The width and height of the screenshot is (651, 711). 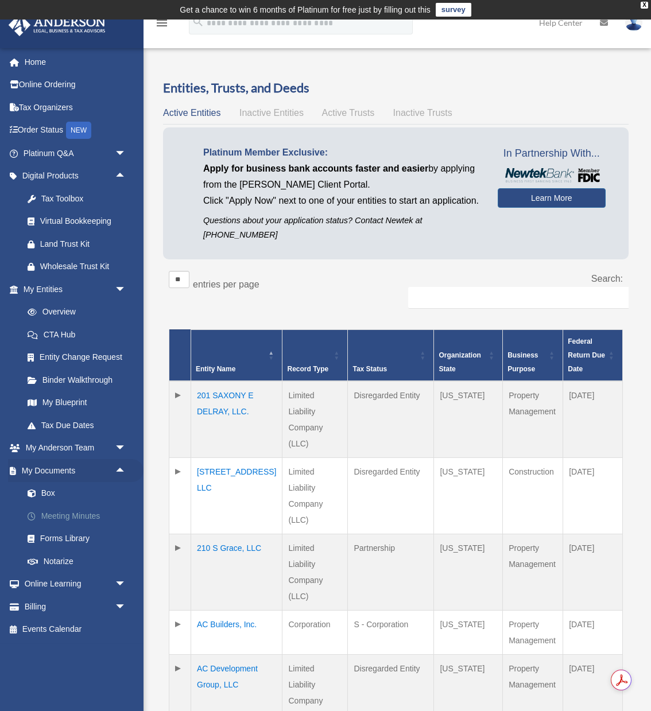 What do you see at coordinates (607, 278) in the screenshot?
I see `label: Search:` at bounding box center [607, 278].